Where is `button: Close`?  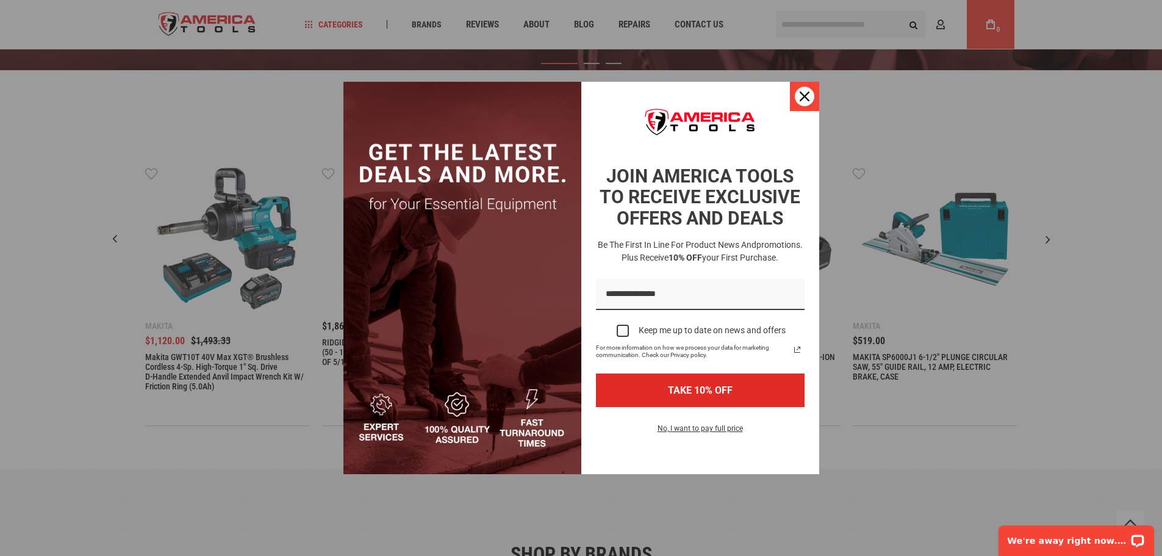 button: Close is located at coordinates (805, 96).